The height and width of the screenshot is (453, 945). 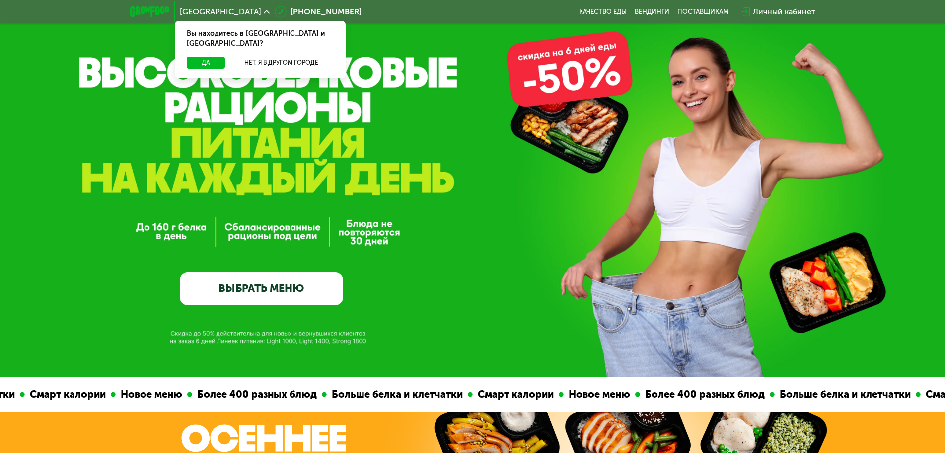 What do you see at coordinates (206, 63) in the screenshot?
I see `button: Да` at bounding box center [206, 63].